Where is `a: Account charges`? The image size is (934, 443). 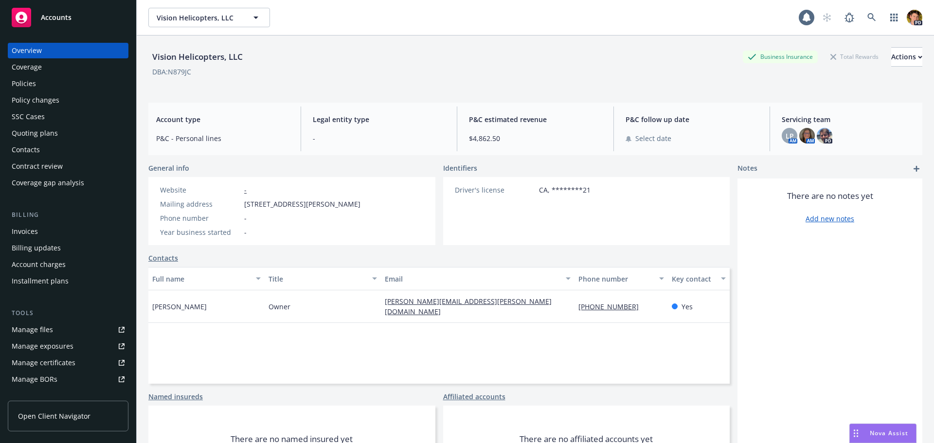 a: Account charges is located at coordinates (68, 265).